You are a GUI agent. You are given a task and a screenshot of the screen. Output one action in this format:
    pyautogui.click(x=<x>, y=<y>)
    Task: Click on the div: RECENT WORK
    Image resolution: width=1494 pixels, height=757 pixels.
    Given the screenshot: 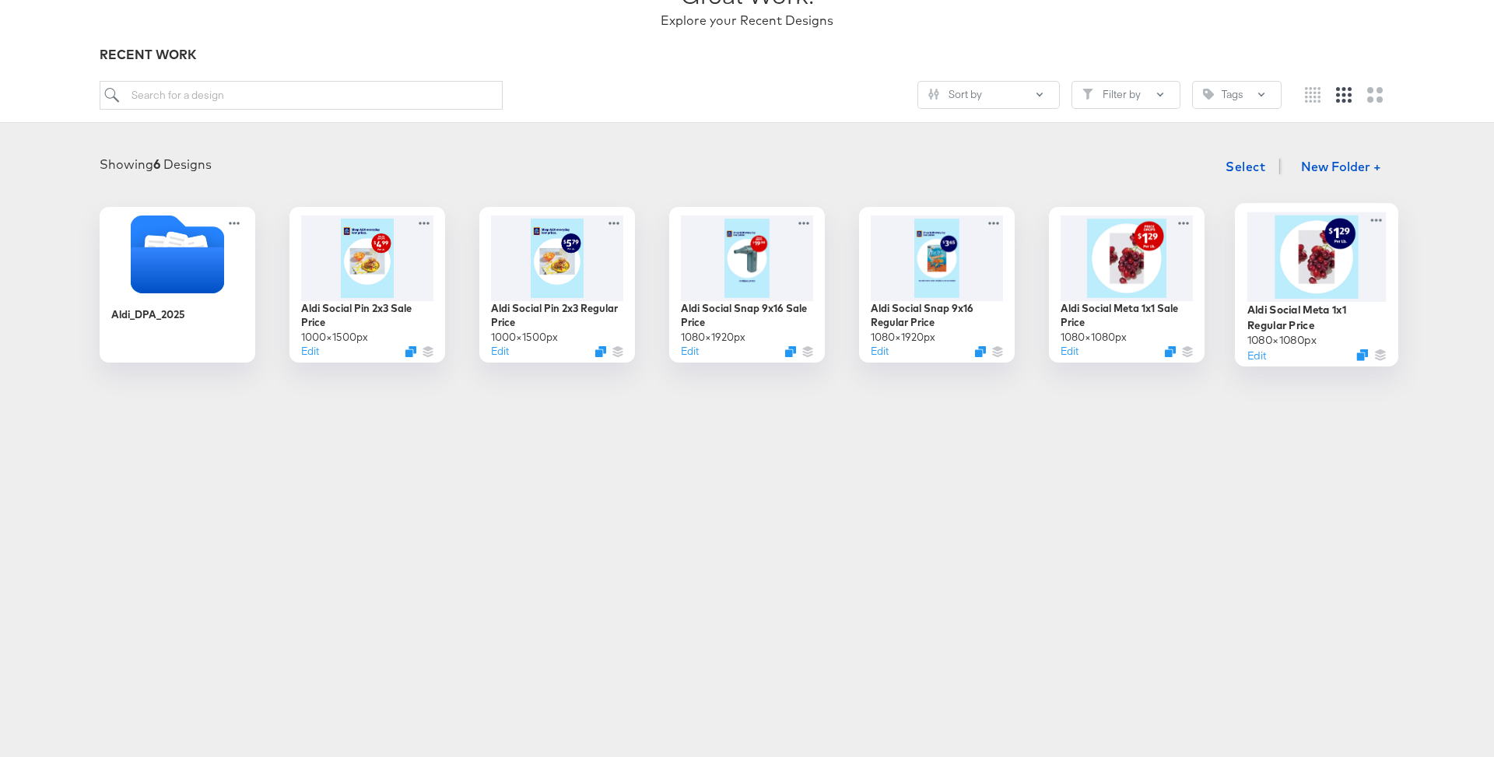 What is the action you would take?
    pyautogui.click(x=747, y=54)
    